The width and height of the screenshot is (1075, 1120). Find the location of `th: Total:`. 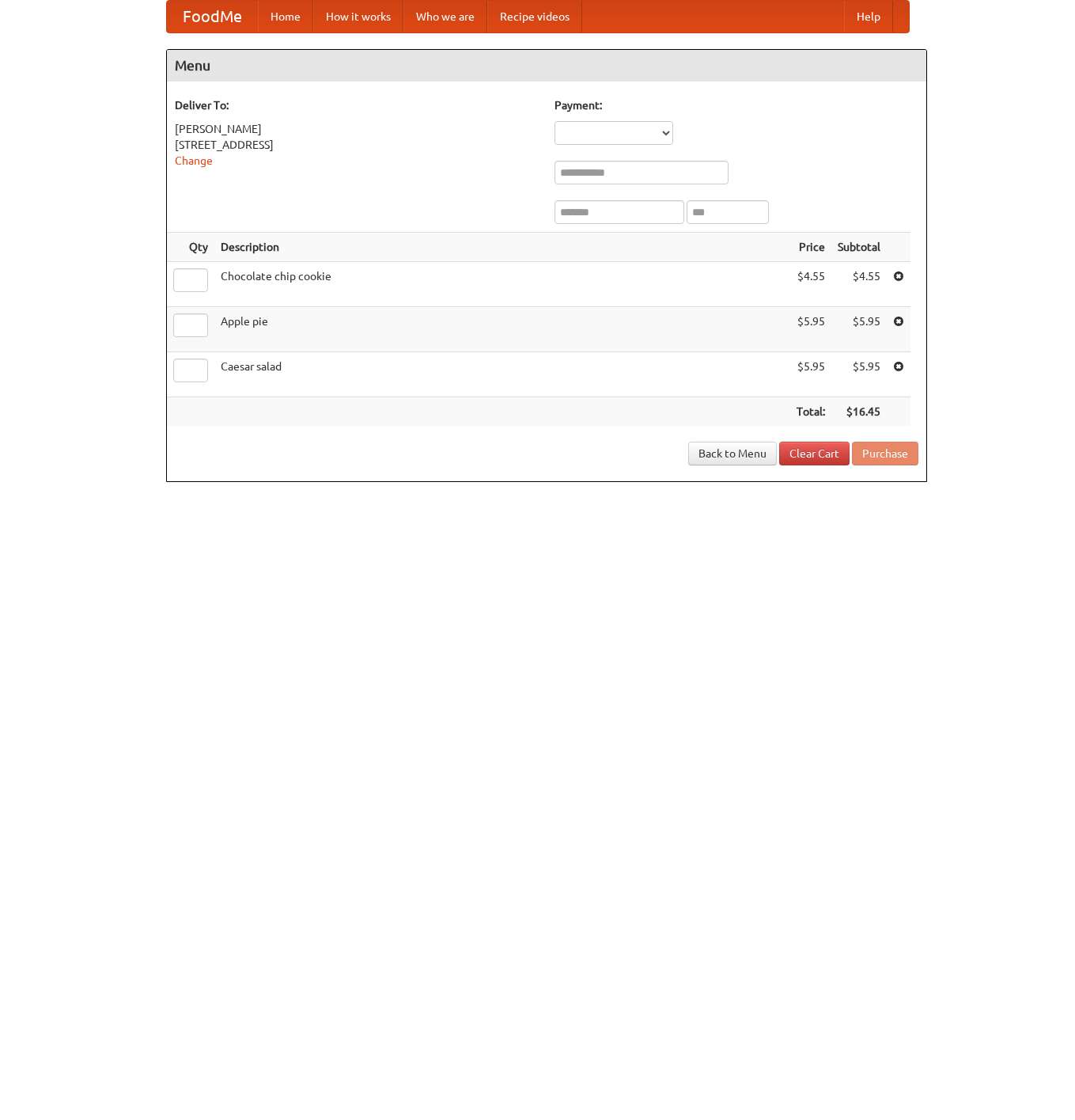

th: Total: is located at coordinates (811, 411).